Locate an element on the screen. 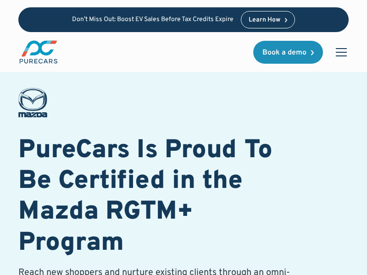 This screenshot has height=275, width=367. img: purecars logo is located at coordinates (39, 52).